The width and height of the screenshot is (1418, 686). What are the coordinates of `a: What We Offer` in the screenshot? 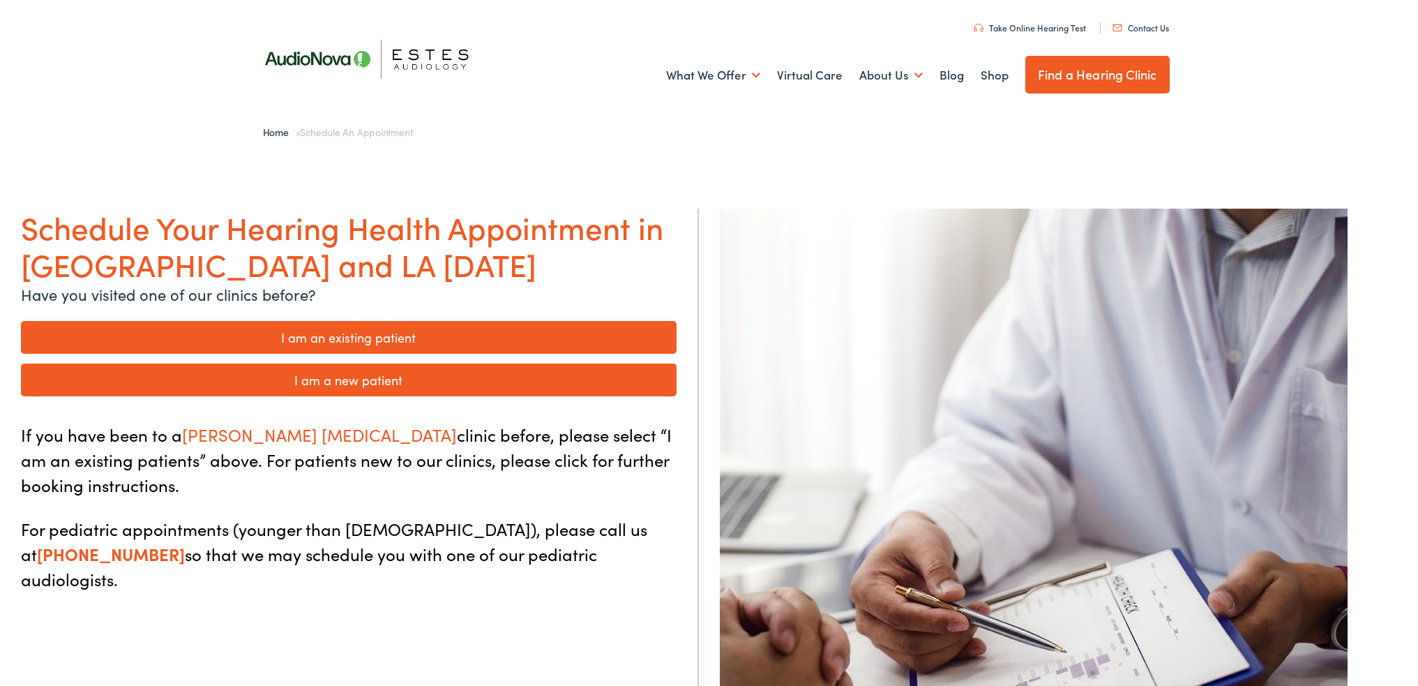 It's located at (713, 75).